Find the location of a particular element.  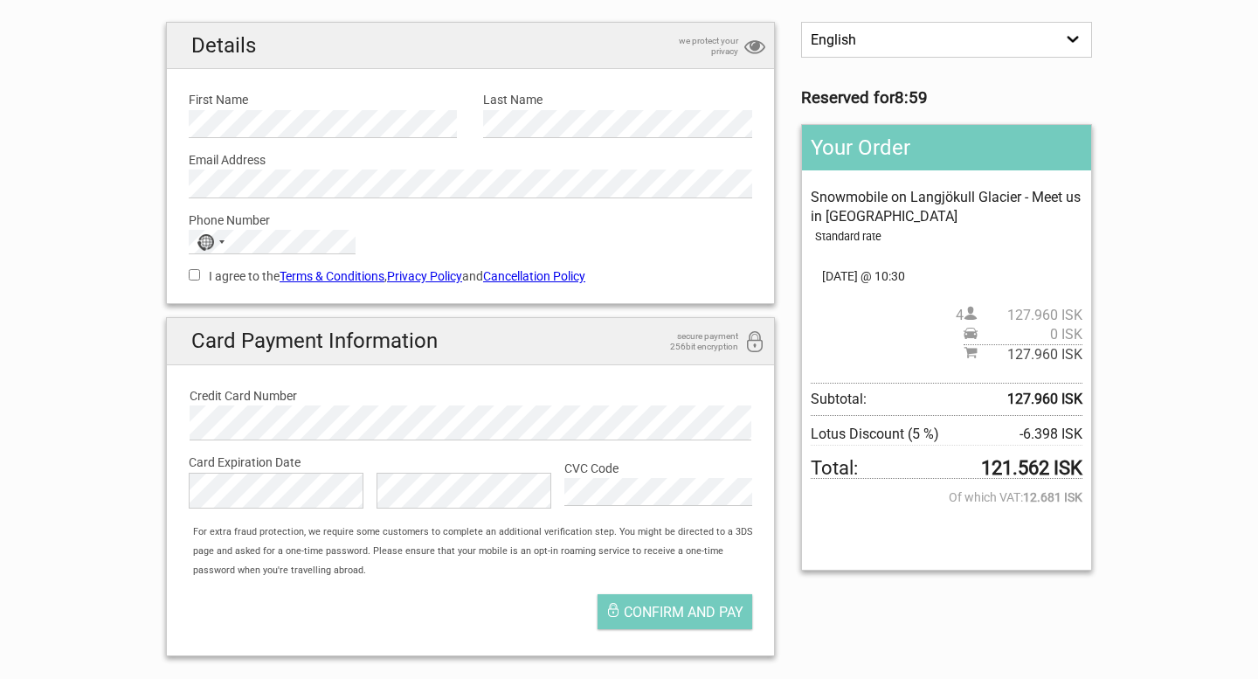

p: We're away right now. Please check back later! is located at coordinates (111, 38).